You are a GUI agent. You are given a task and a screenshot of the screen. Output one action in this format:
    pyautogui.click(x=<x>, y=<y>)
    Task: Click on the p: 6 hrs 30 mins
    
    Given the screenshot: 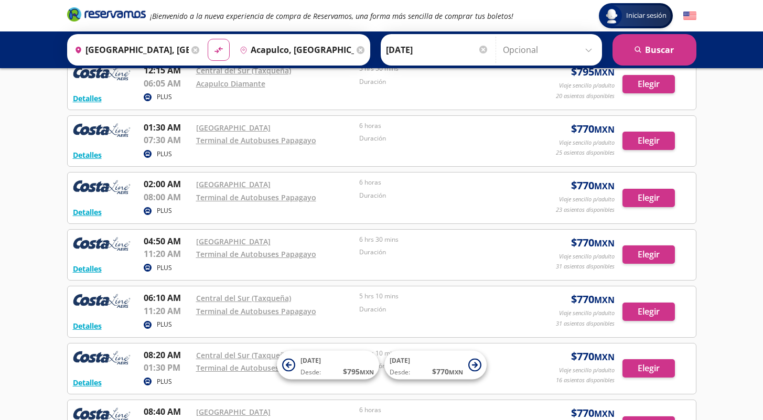 What is the action you would take?
    pyautogui.click(x=438, y=240)
    